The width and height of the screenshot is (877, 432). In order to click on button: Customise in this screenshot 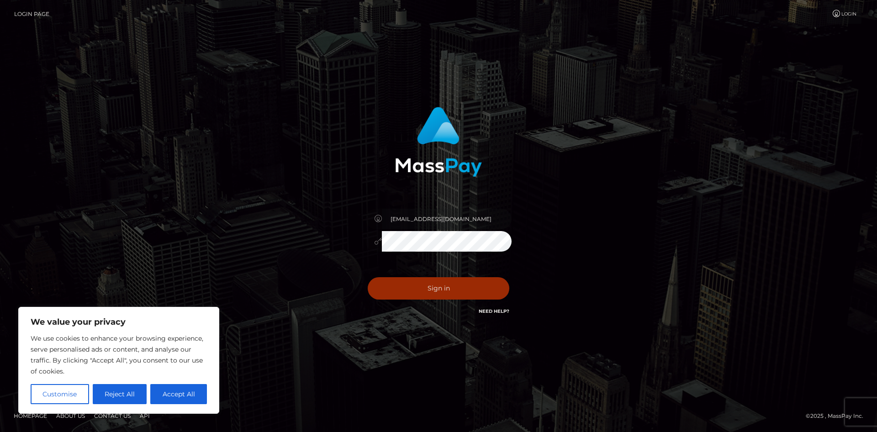, I will do `click(60, 394)`.